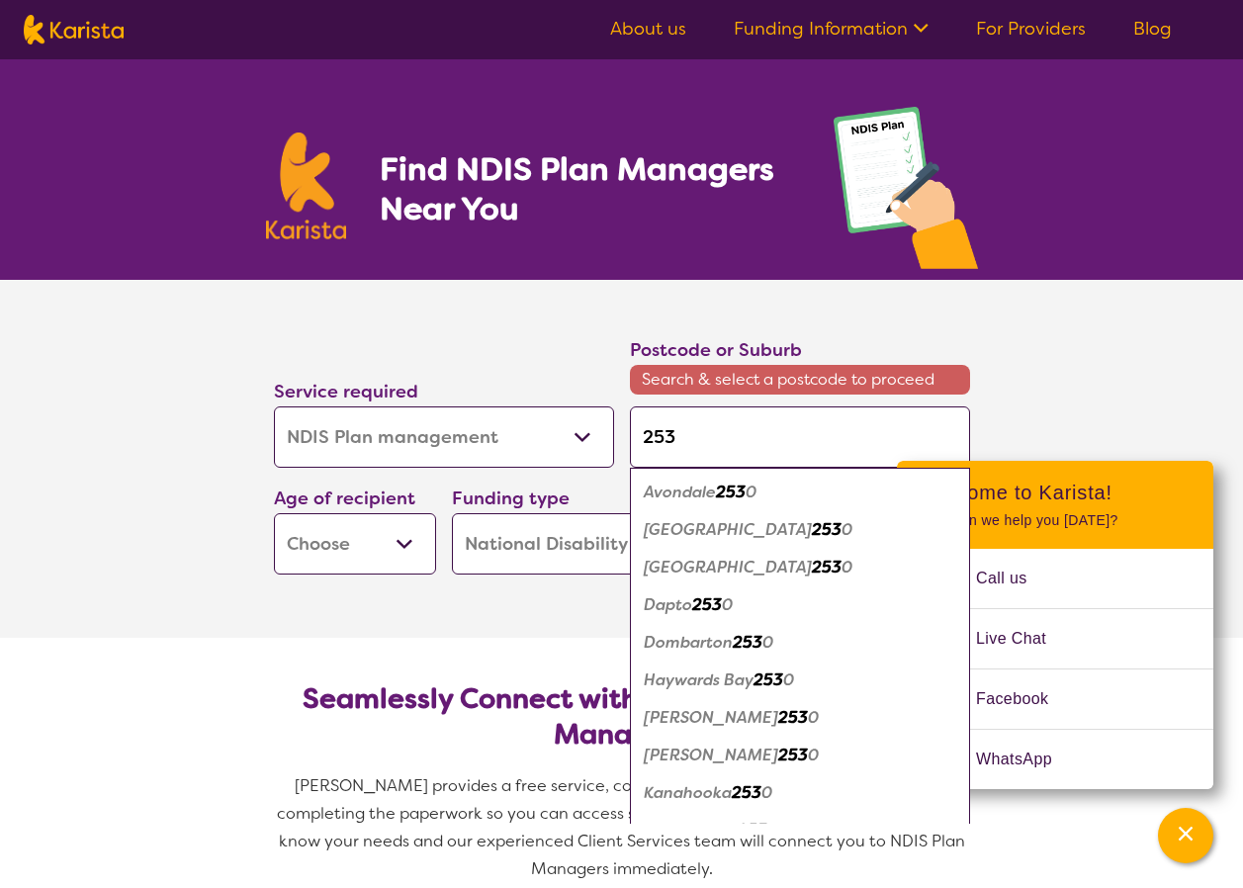 The height and width of the screenshot is (888, 1243). What do you see at coordinates (800, 492) in the screenshot?
I see `div: Avondale 2530` at bounding box center [800, 492].